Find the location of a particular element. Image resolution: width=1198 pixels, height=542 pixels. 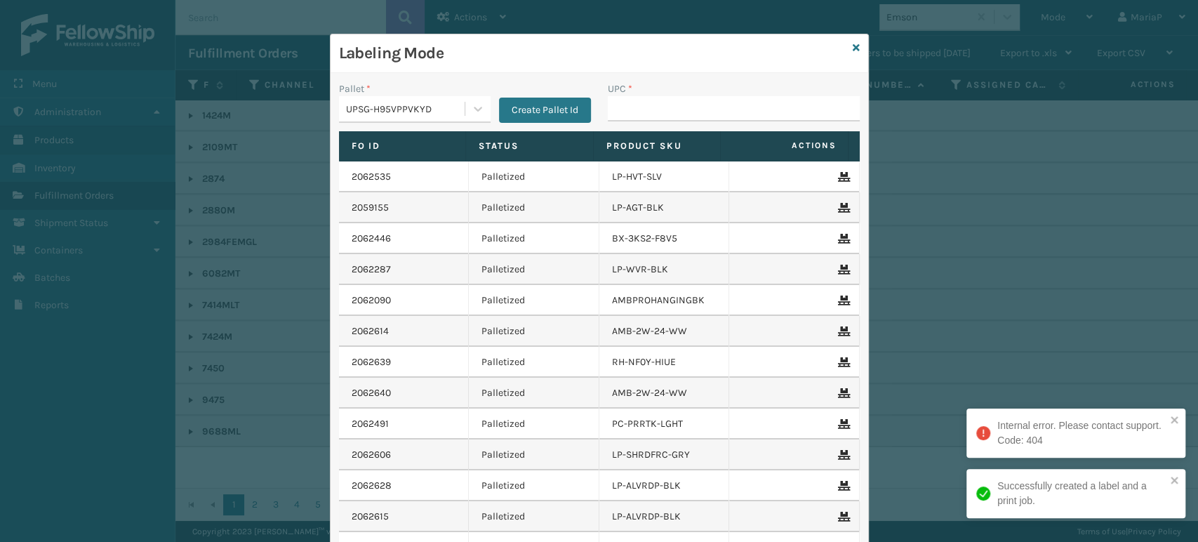

td: BX-3KS2-F8V5 is located at coordinates (665, 239).